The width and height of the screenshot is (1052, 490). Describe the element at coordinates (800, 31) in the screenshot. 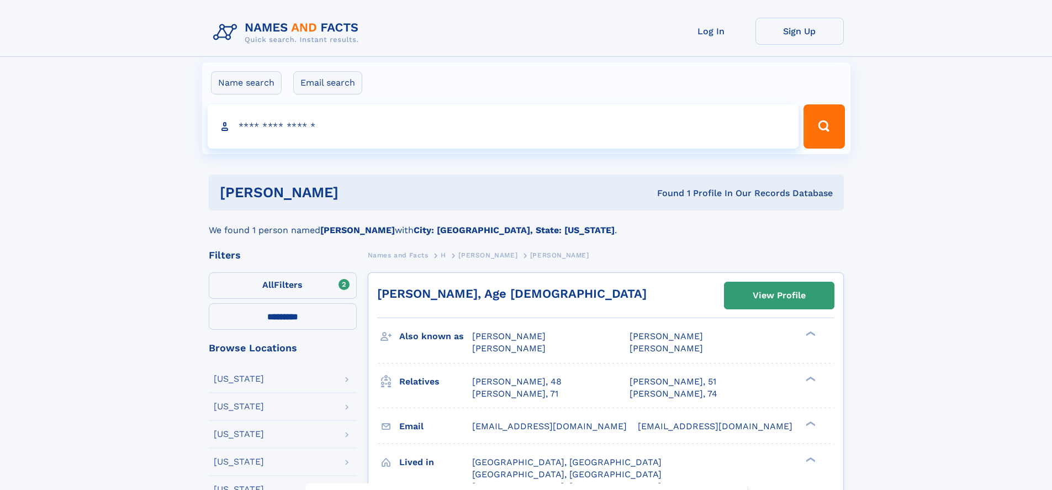

I see `a: Sign Up` at that location.